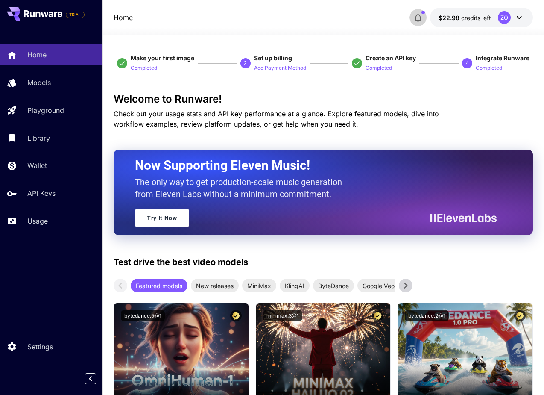 This screenshot has height=395, width=544. What do you see at coordinates (38, 138) in the screenshot?
I see `p: Library` at bounding box center [38, 138].